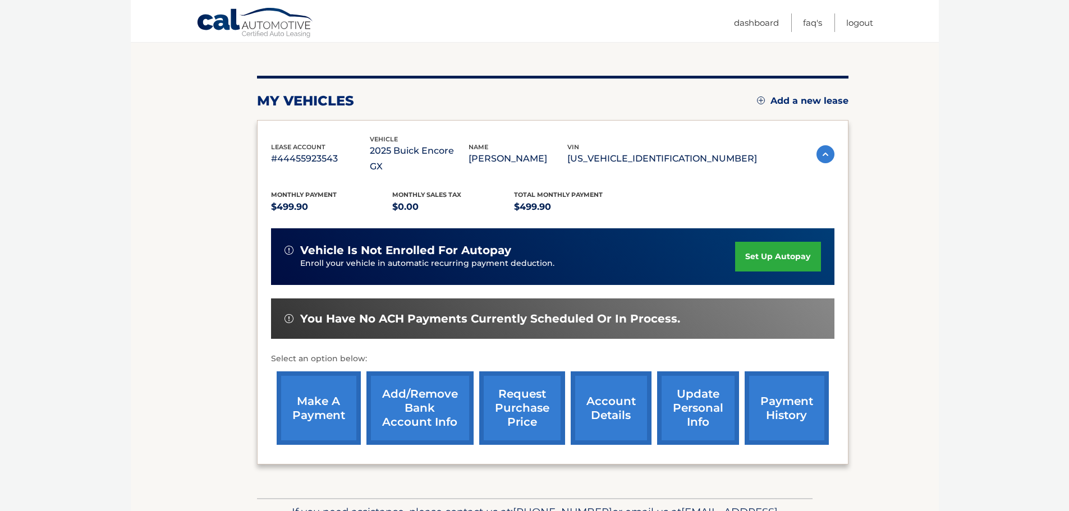  Describe the element at coordinates (756, 22) in the screenshot. I see `a: Dashboard` at that location.